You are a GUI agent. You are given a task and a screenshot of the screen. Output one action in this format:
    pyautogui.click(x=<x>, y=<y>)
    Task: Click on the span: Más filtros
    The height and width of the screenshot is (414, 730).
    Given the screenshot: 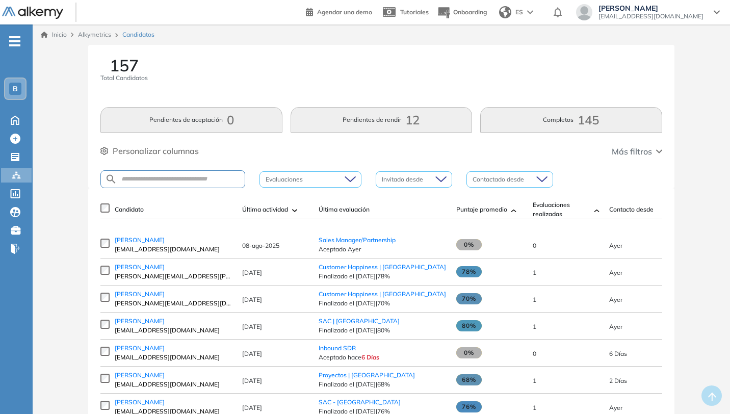 What is the action you would take?
    pyautogui.click(x=631, y=151)
    